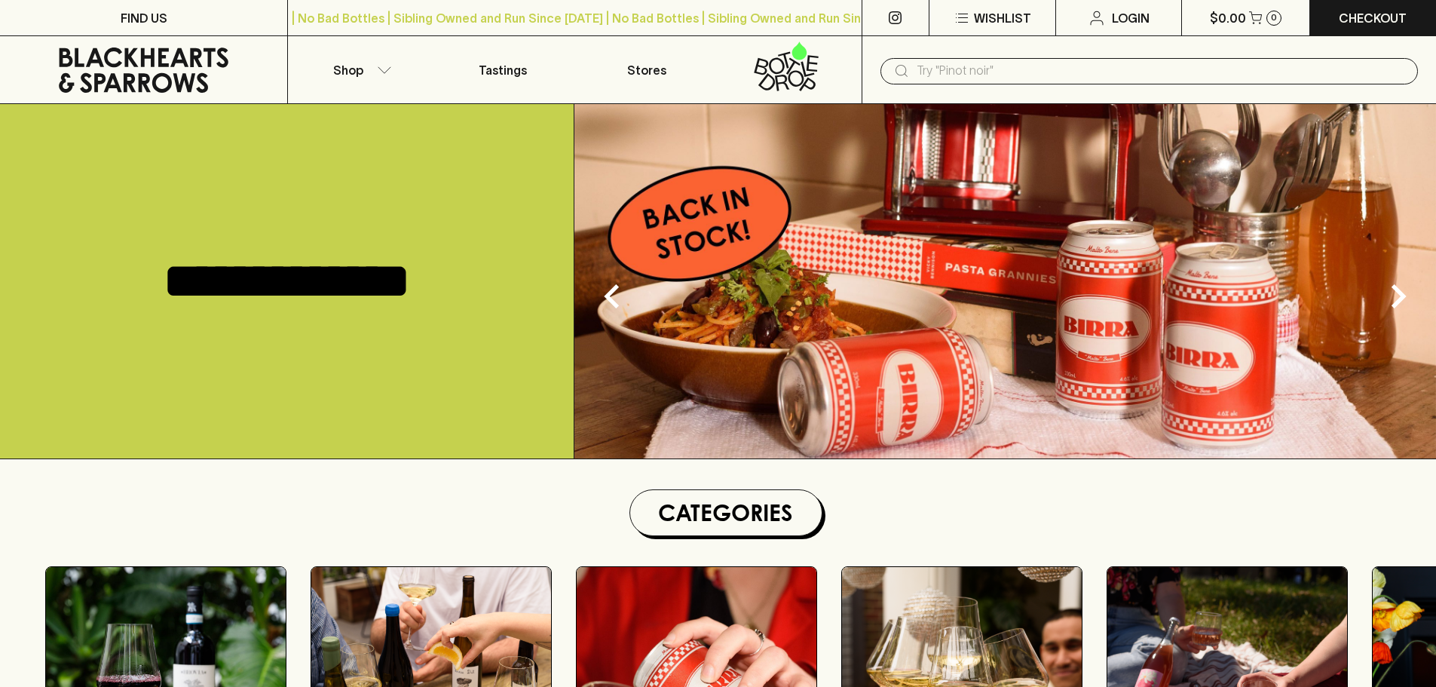  Describe the element at coordinates (726, 513) in the screenshot. I see `h1: Categories` at that location.